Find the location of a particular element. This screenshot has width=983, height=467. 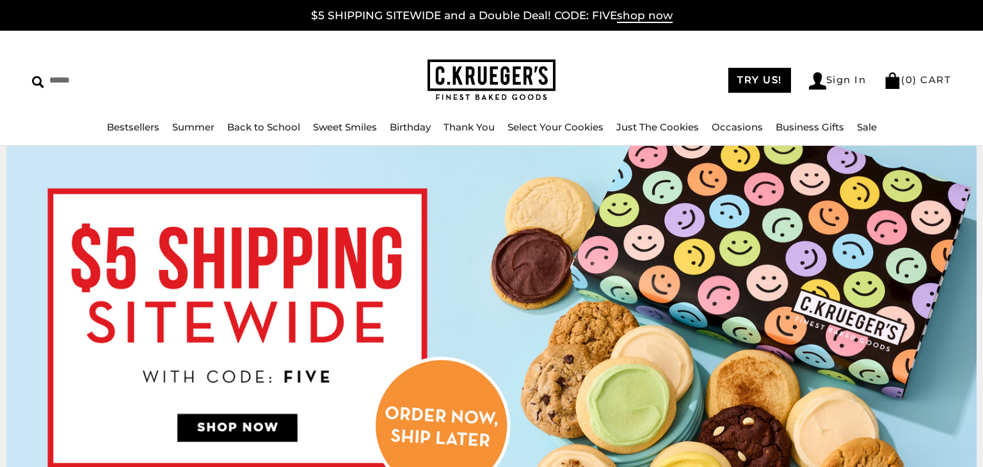

input: Search is located at coordinates (141, 80).